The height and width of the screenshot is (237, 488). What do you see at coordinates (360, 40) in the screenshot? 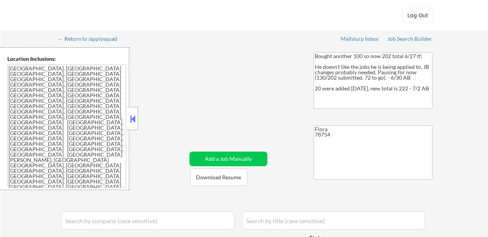
I see `a: Mailslurp Inbox` at bounding box center [360, 40].